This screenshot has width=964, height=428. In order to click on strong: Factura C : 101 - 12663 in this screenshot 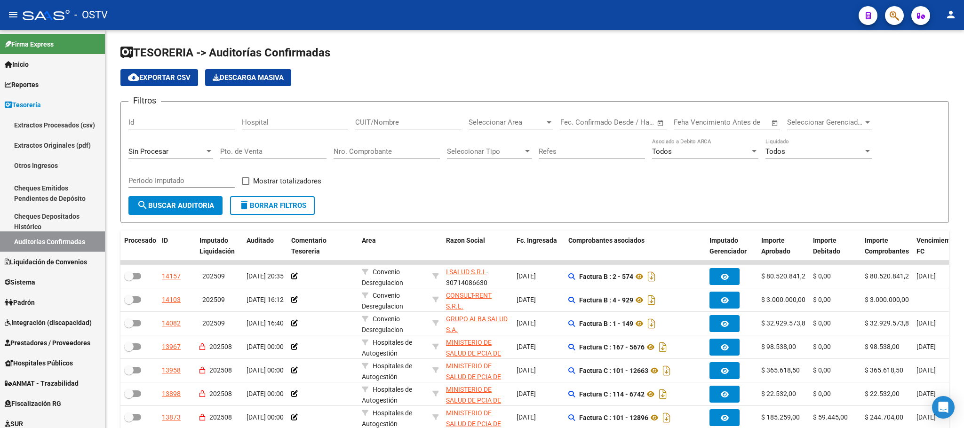, I will do `click(614, 371)`.